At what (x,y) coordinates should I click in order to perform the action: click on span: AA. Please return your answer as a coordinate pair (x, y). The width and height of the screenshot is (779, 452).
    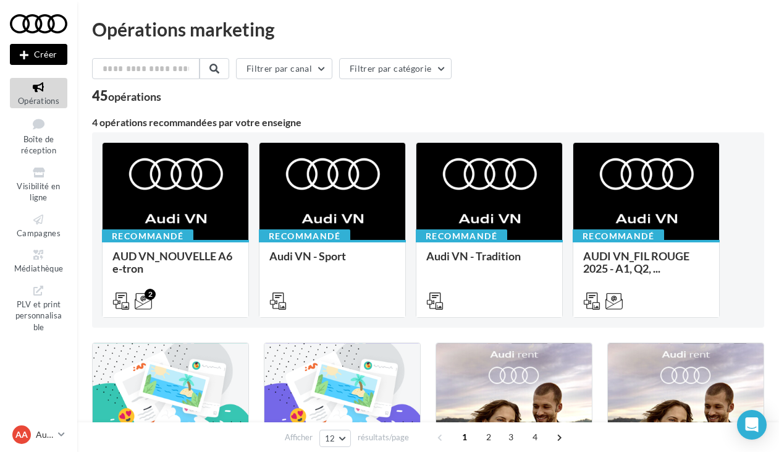
    Looking at the image, I should click on (22, 434).